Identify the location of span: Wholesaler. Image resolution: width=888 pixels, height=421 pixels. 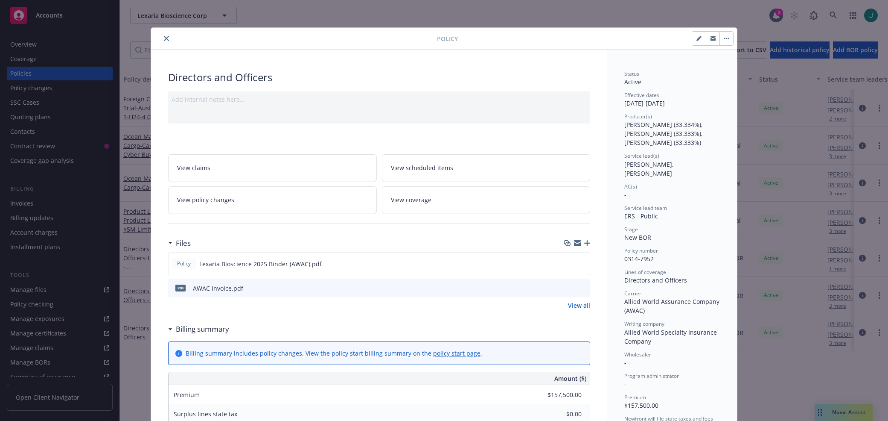
(638, 354).